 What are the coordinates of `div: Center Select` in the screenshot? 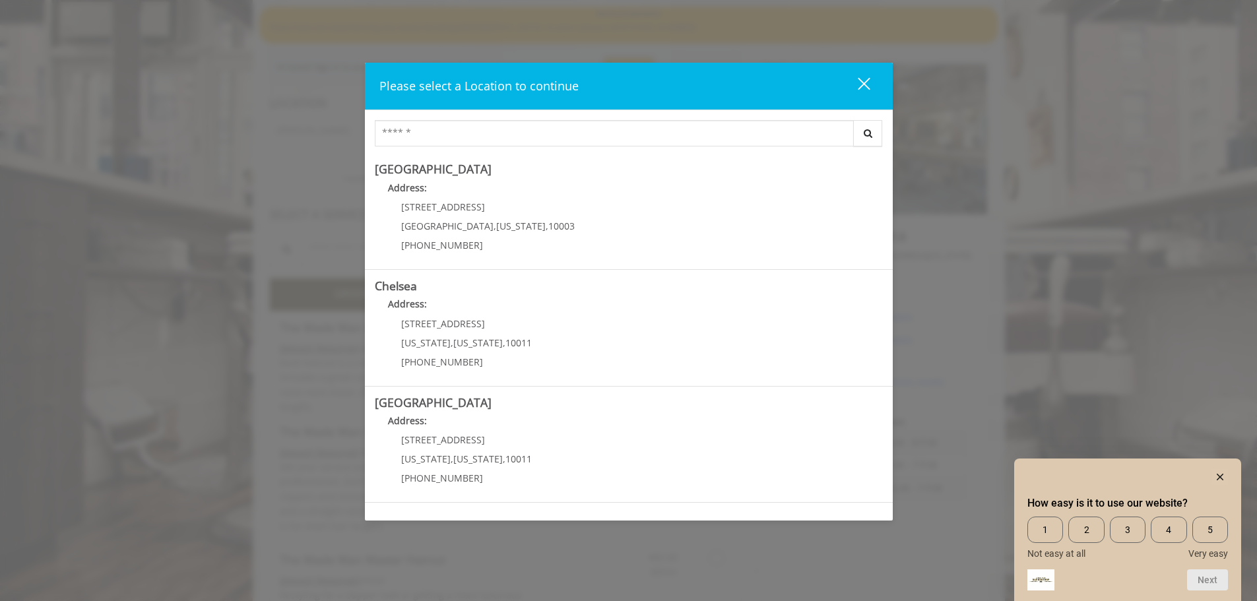 It's located at (629, 137).